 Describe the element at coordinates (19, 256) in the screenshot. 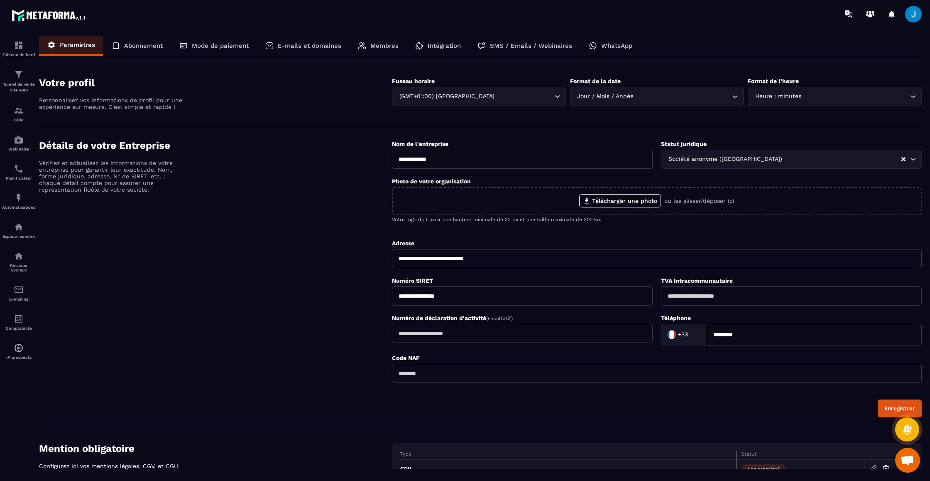

I see `img: social-network` at that location.